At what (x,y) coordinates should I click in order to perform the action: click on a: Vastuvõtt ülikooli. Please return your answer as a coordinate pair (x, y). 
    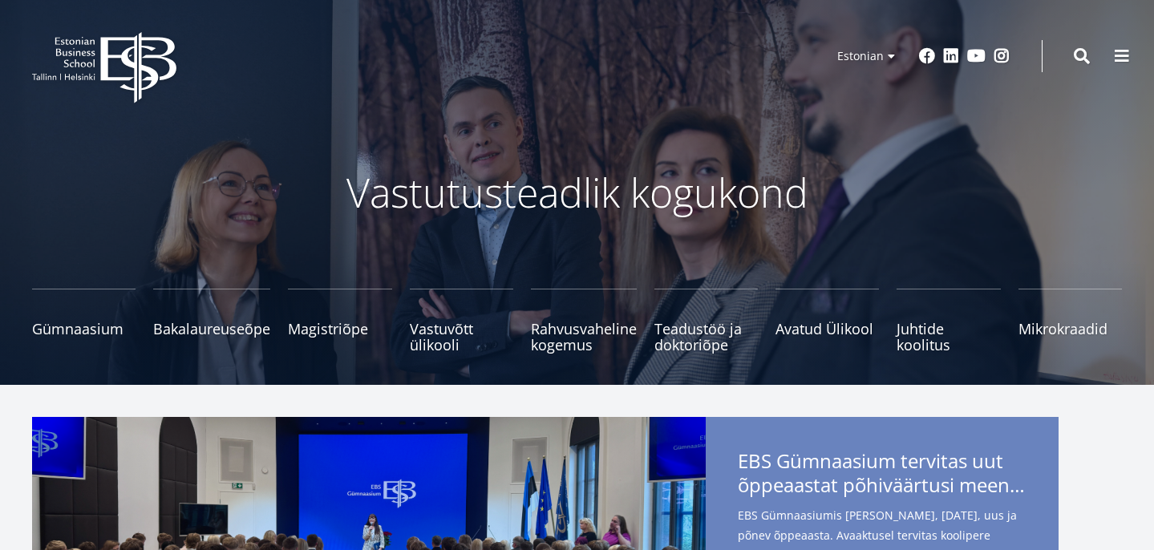
    Looking at the image, I should click on (461, 321).